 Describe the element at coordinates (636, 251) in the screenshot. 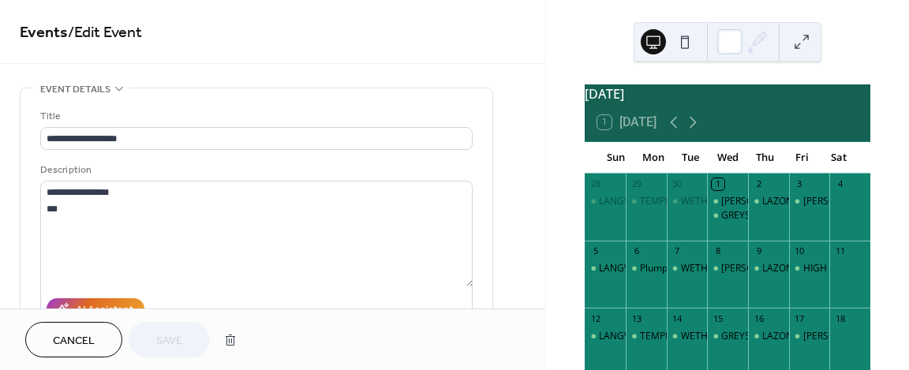

I see `div: 6` at that location.